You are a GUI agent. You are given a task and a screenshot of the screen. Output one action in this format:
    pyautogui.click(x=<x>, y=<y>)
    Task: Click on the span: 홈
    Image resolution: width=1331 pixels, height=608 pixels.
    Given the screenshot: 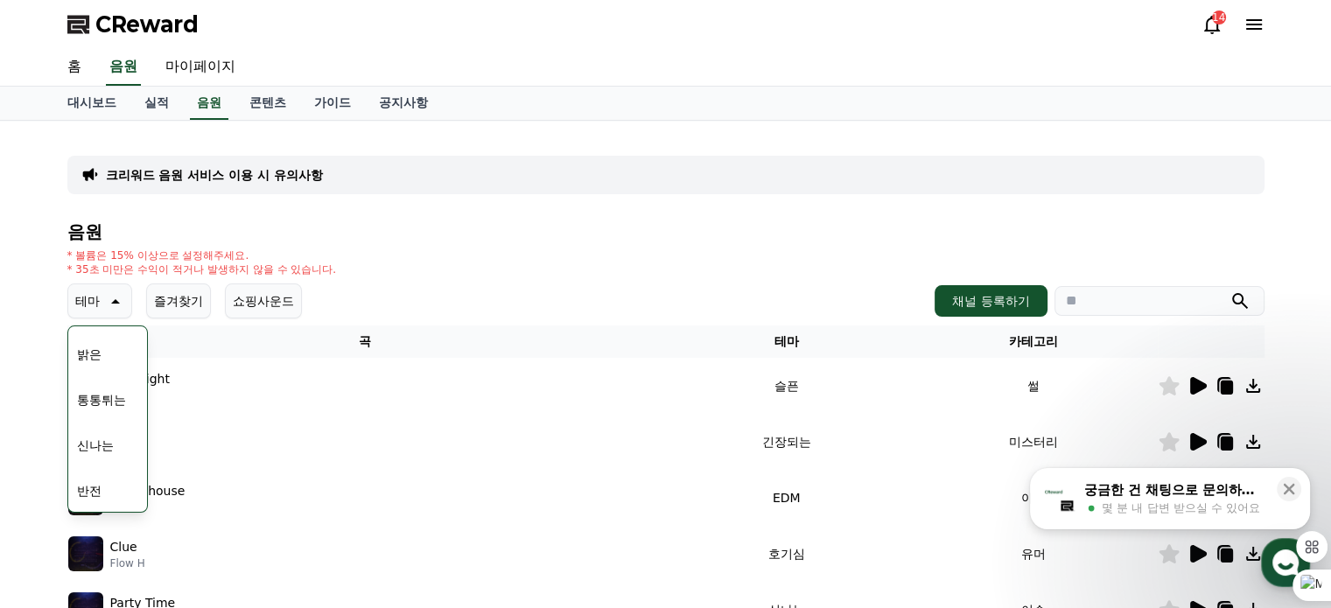 What is the action you would take?
    pyautogui.click(x=60, y=496)
    